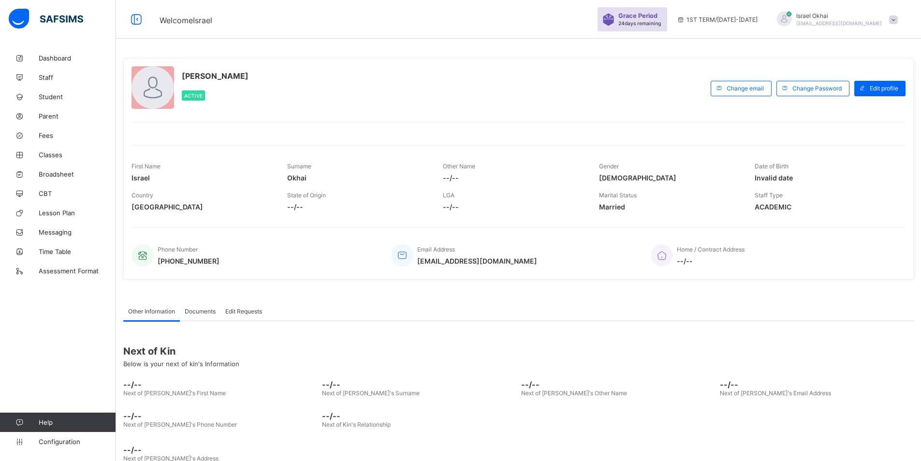  Describe the element at coordinates (77, 58) in the screenshot. I see `span: Dashboard` at that location.